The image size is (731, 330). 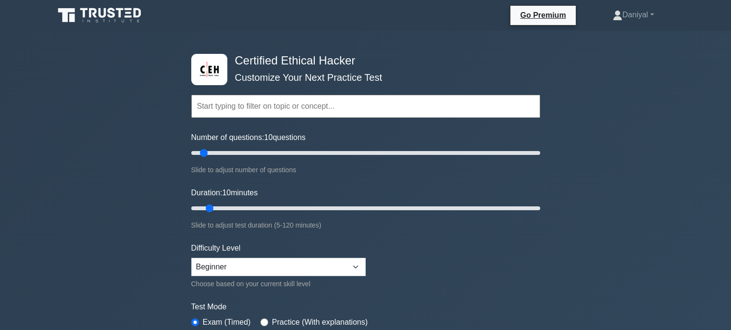 I want to click on h4: Certified Ethical Hacker, so click(x=362, y=61).